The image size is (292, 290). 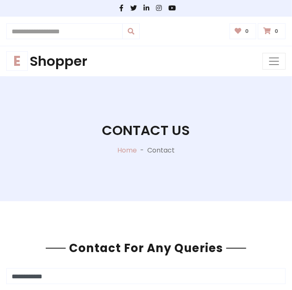 What do you see at coordinates (47, 61) in the screenshot?
I see `h1: Shopper` at bounding box center [47, 61].